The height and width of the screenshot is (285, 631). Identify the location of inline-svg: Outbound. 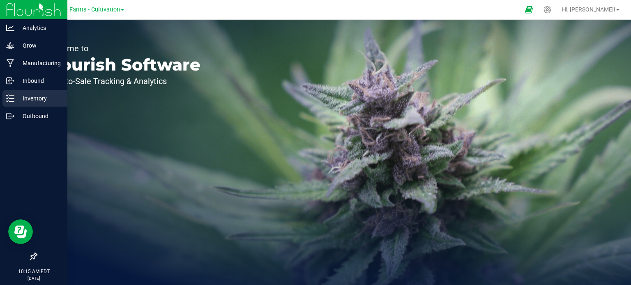
(10, 116).